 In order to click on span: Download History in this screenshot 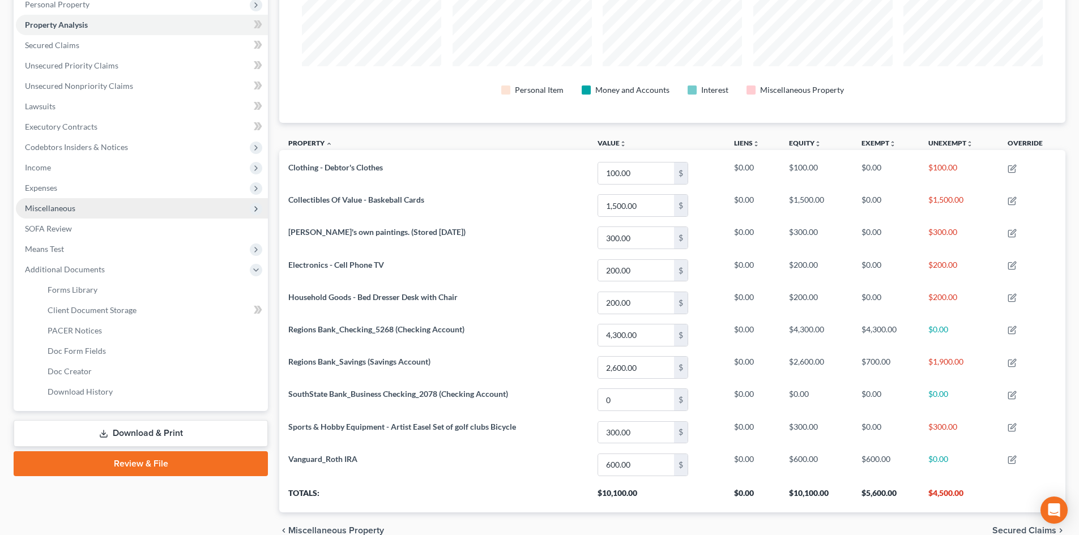, I will do `click(80, 391)`.